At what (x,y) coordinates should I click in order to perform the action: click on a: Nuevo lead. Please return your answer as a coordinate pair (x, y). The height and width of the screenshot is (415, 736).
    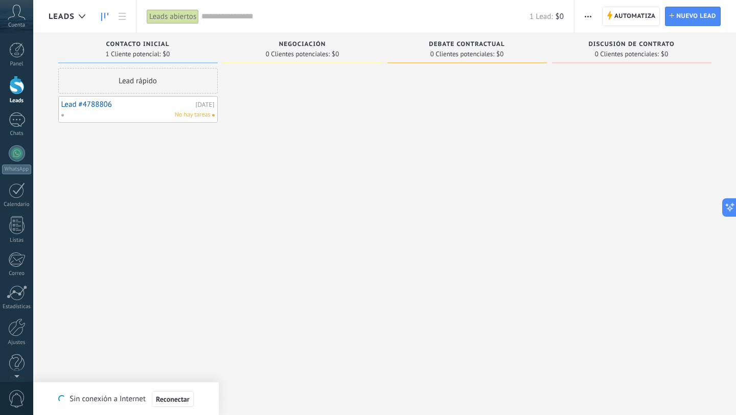
    Looking at the image, I should click on (693, 16).